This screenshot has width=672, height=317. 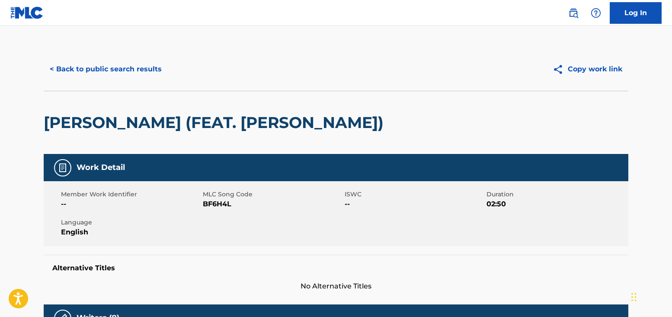 I want to click on h5: Work Detail, so click(x=101, y=167).